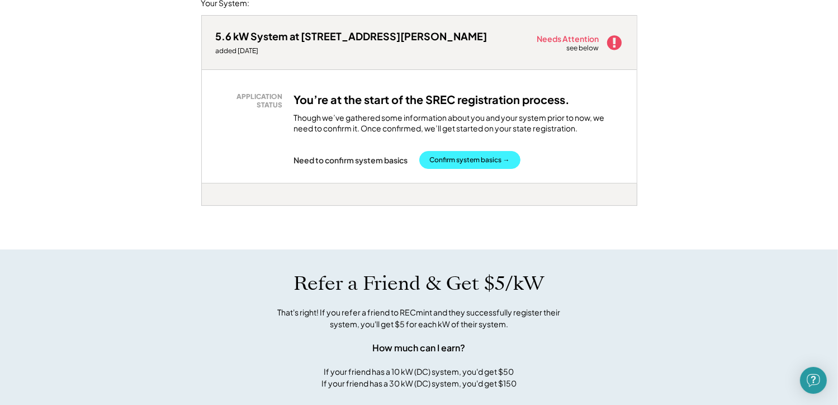 This screenshot has height=405, width=838. I want to click on div: Needs Attention, so click(568, 39).